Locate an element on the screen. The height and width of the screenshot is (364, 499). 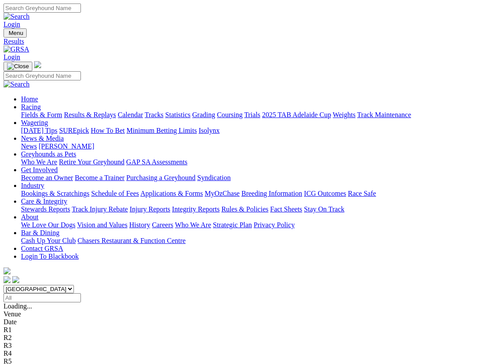
a: Home is located at coordinates (29, 99).